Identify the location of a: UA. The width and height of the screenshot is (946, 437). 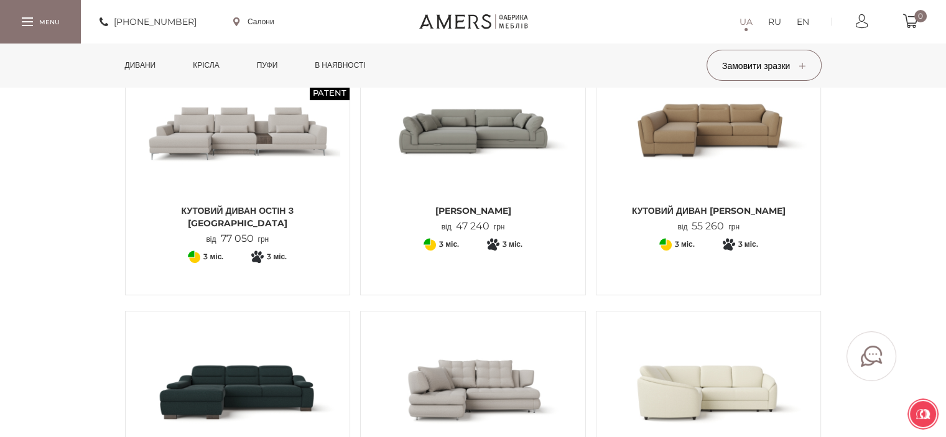
(746, 22).